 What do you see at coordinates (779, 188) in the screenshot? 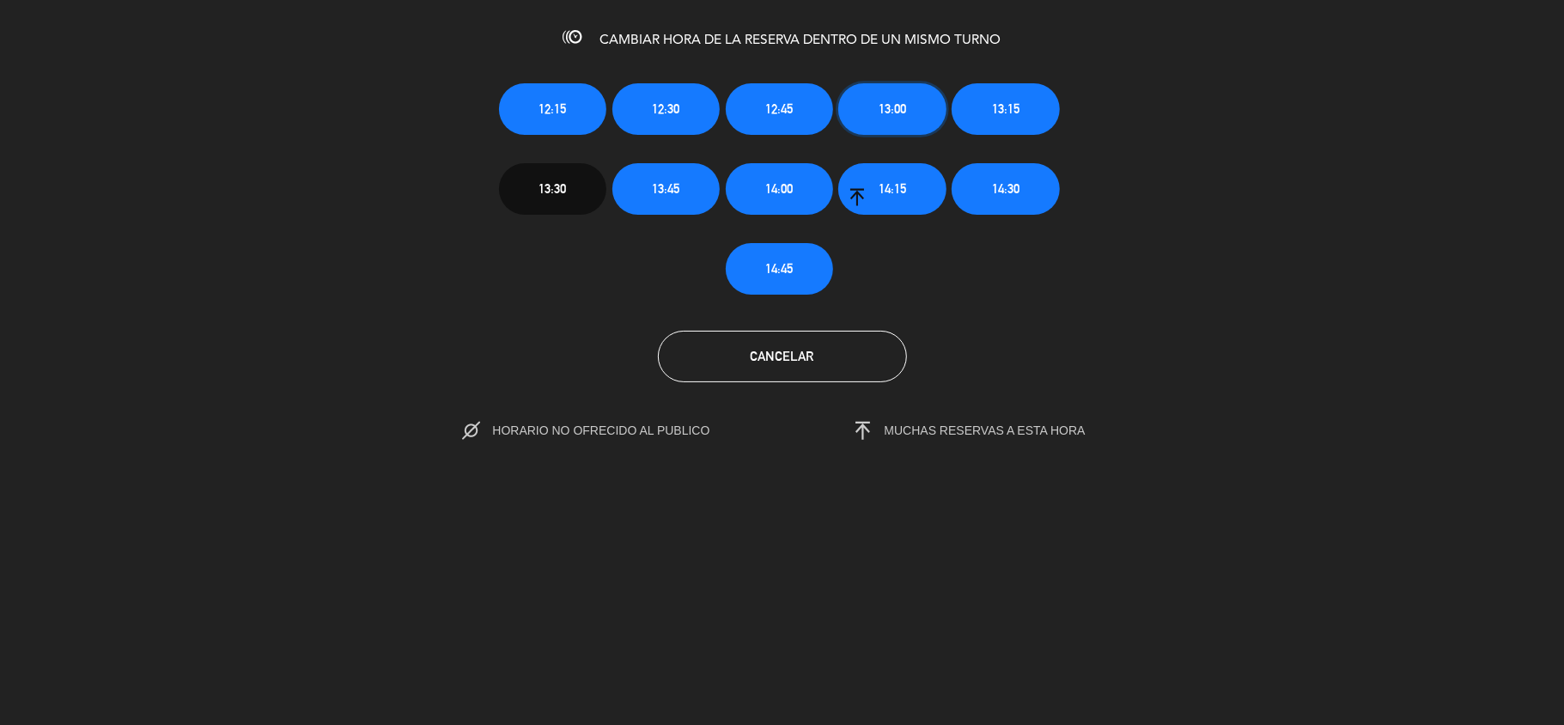
I see `span: 14:00` at bounding box center [779, 188].